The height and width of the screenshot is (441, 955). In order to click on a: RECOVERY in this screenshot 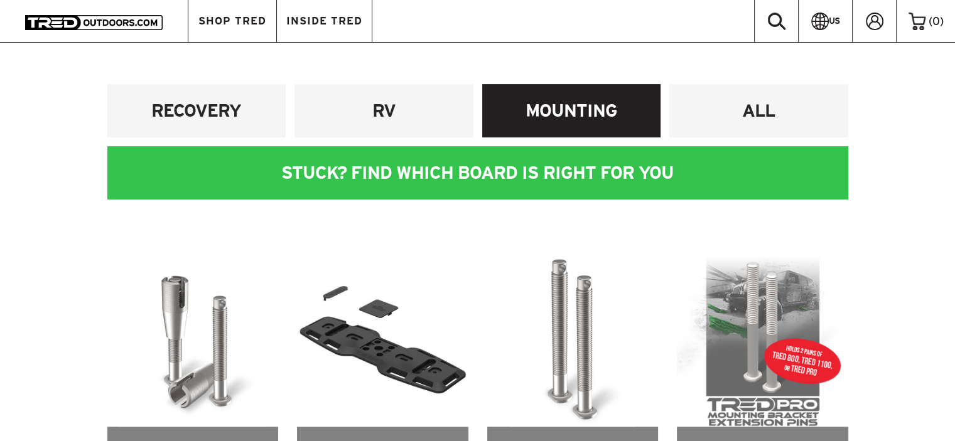, I will do `click(196, 110)`.